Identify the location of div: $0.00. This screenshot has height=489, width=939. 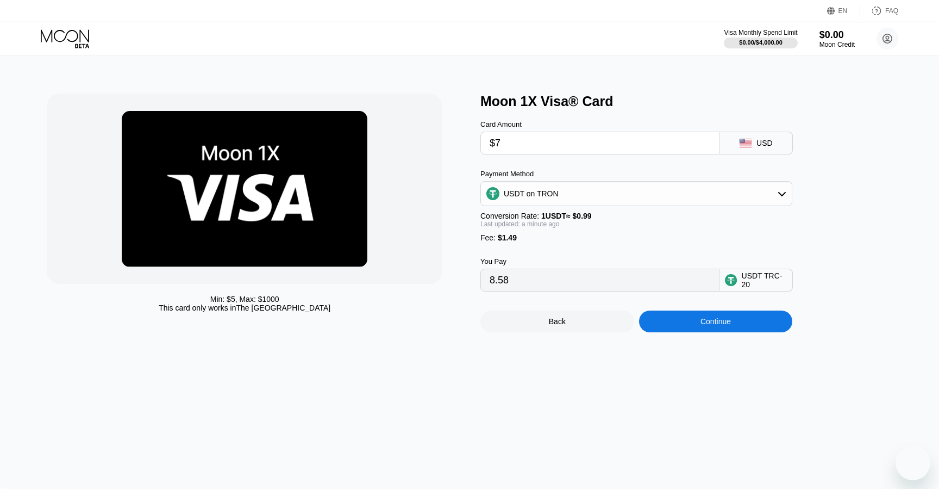
(837, 35).